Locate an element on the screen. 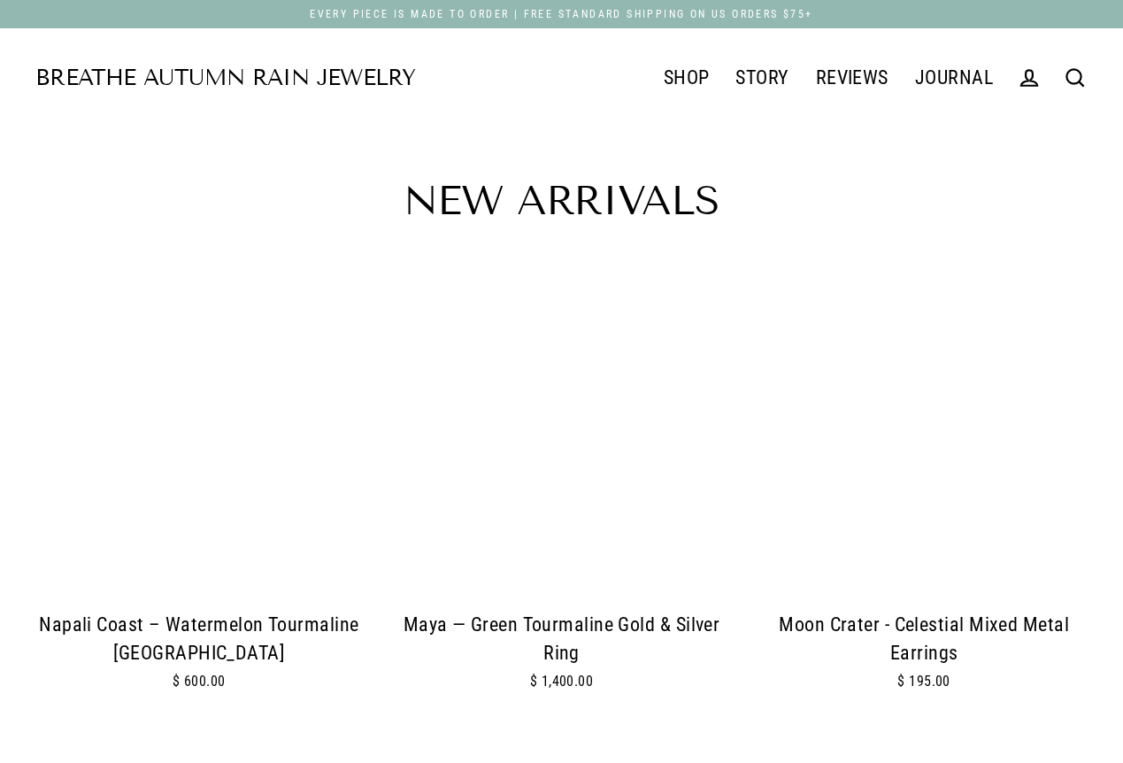  a: Breathe Autumn Rain Jewelry is located at coordinates (225, 78).